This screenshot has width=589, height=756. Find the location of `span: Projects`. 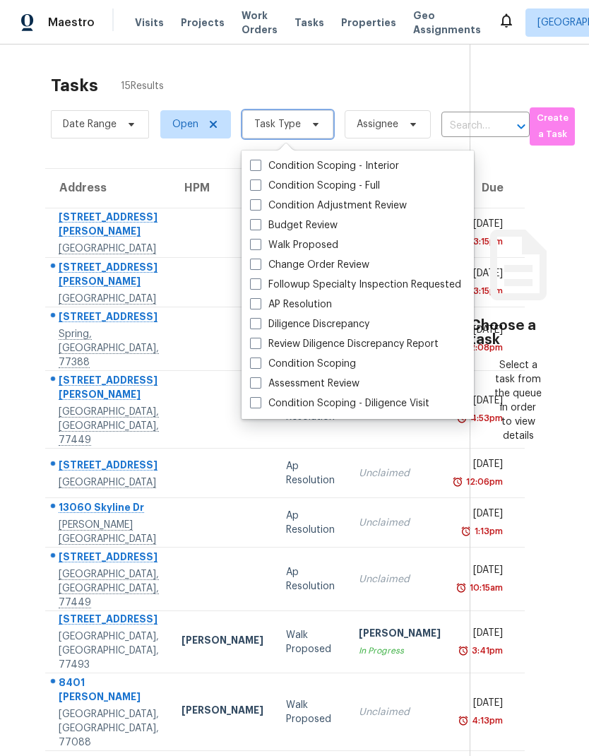

span: Projects is located at coordinates (203, 23).